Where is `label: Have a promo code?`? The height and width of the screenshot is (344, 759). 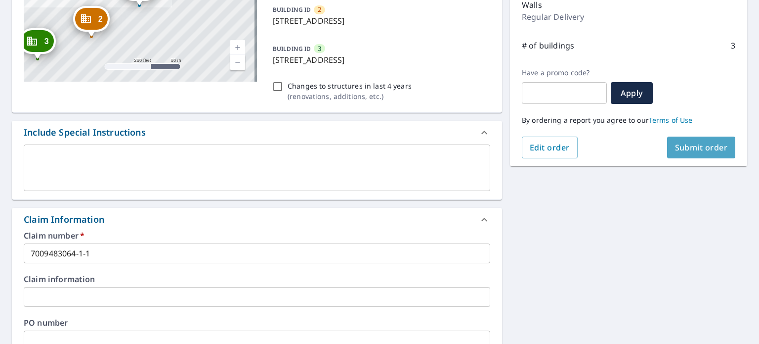
label: Have a promo code? is located at coordinates (565, 73).